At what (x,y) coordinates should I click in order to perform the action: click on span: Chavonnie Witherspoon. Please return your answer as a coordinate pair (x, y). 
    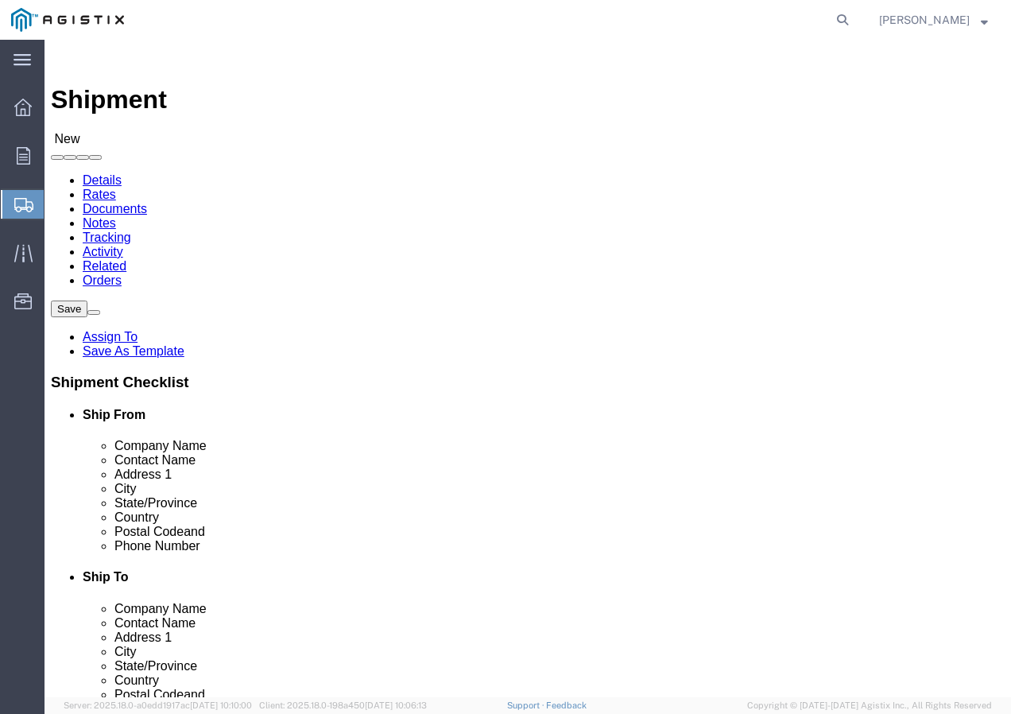
    Looking at the image, I should click on (925, 20).